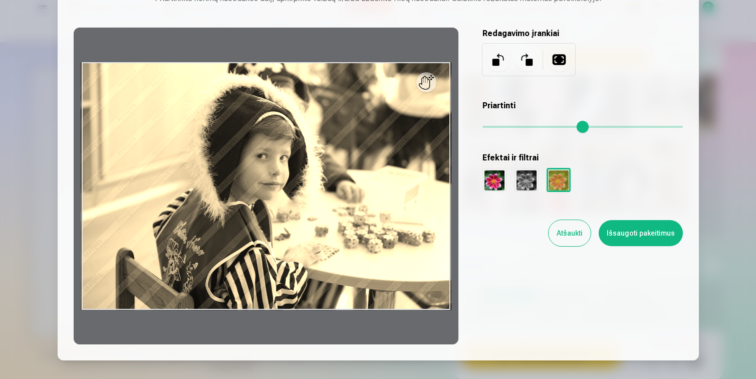  I want to click on div: Originalas, so click(494, 180).